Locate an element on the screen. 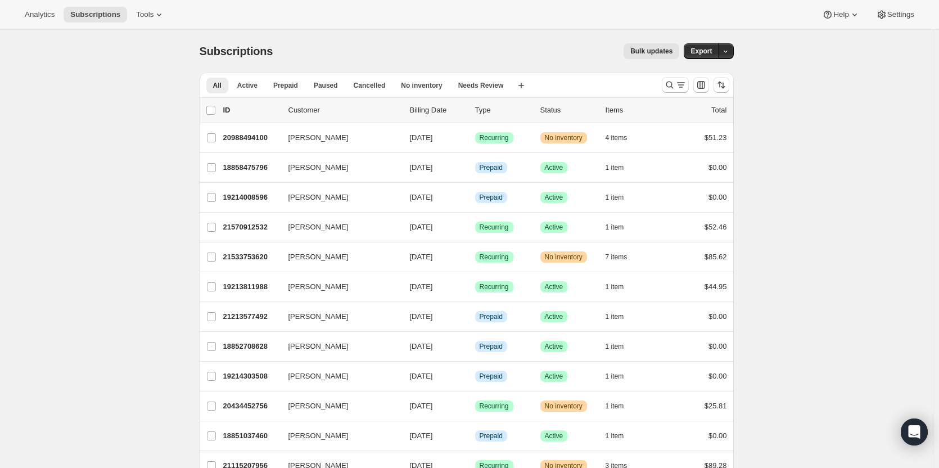  button: Create new view is located at coordinates (521, 85).